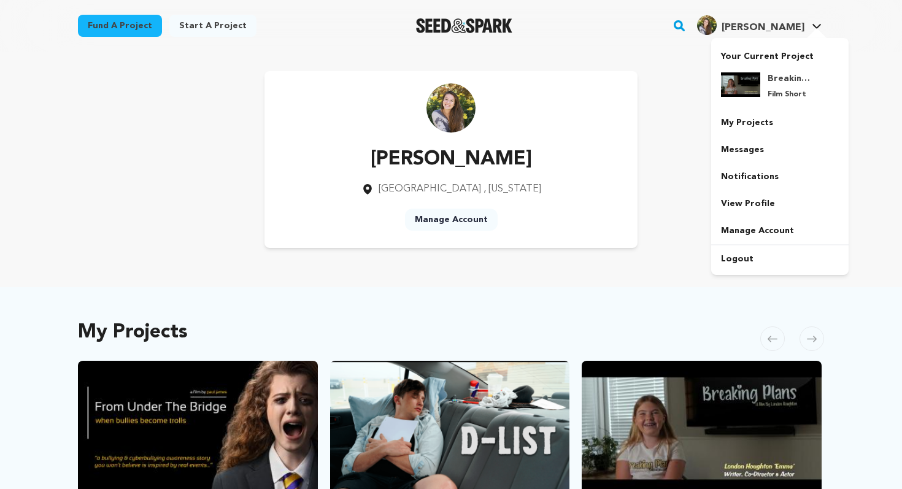  Describe the element at coordinates (464, 26) in the screenshot. I see `img: Seed&Spark Logo Dark Mode` at that location.